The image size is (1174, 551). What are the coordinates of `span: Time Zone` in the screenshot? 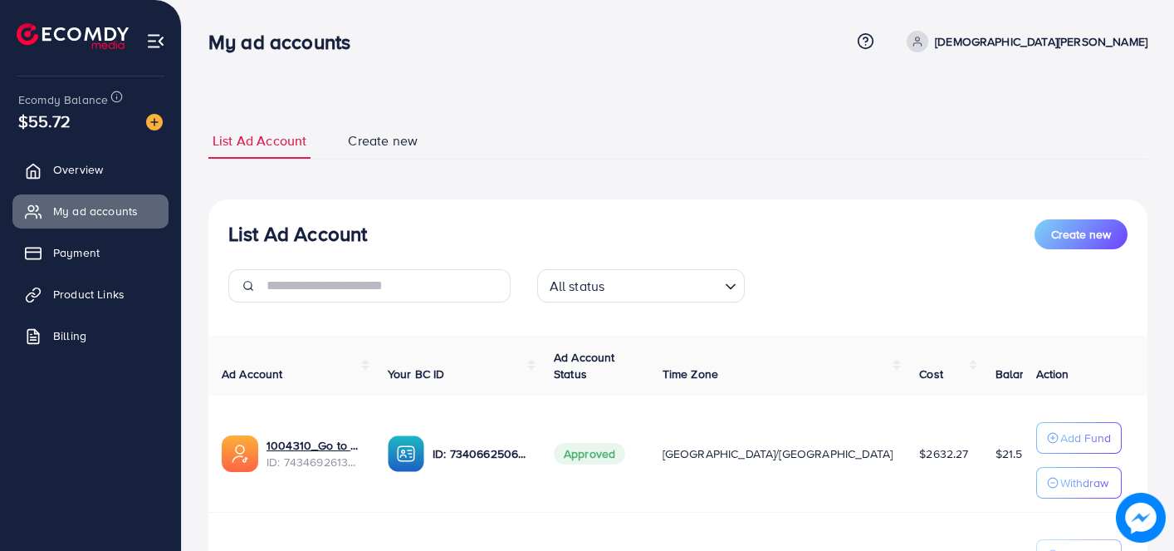 It's located at (690, 374).